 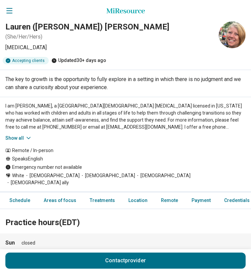 What do you see at coordinates (201, 201) in the screenshot?
I see `a: Payment` at bounding box center [201, 201].